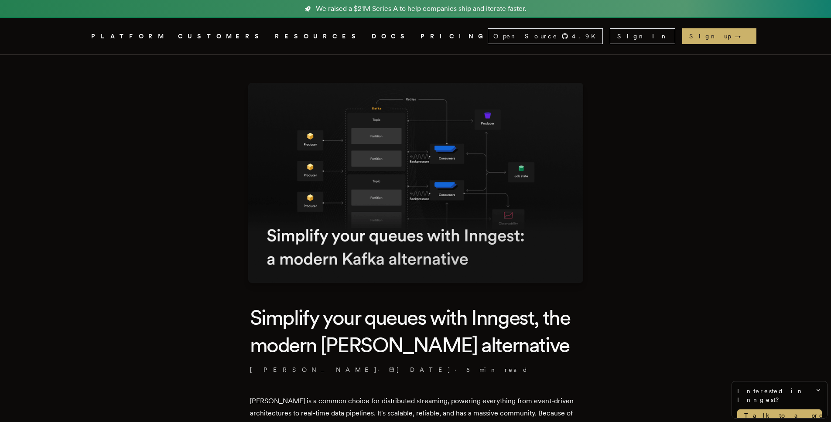 The height and width of the screenshot is (422, 831). I want to click on nav: Global, so click(416, 36).